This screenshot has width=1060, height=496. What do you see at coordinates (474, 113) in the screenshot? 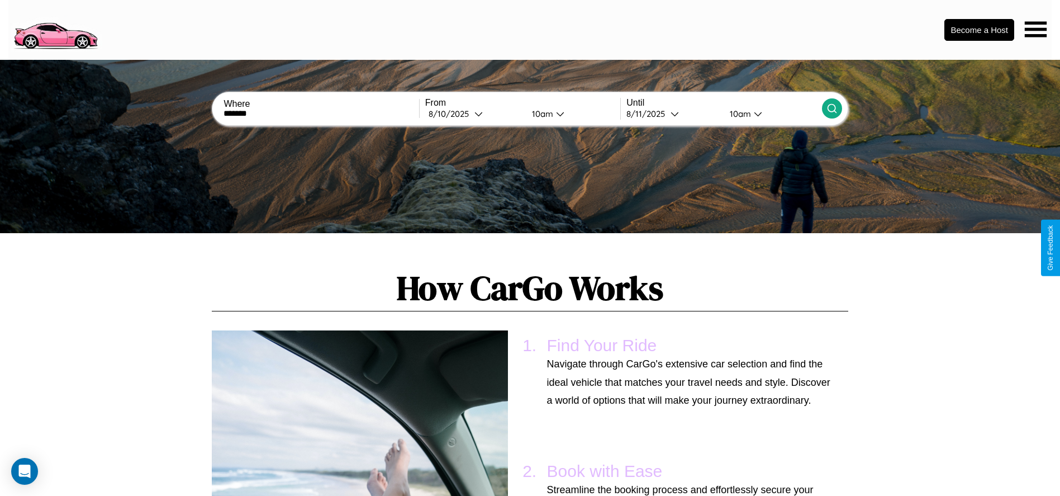
I see `button: 8/10/2025` at bounding box center [474, 113].